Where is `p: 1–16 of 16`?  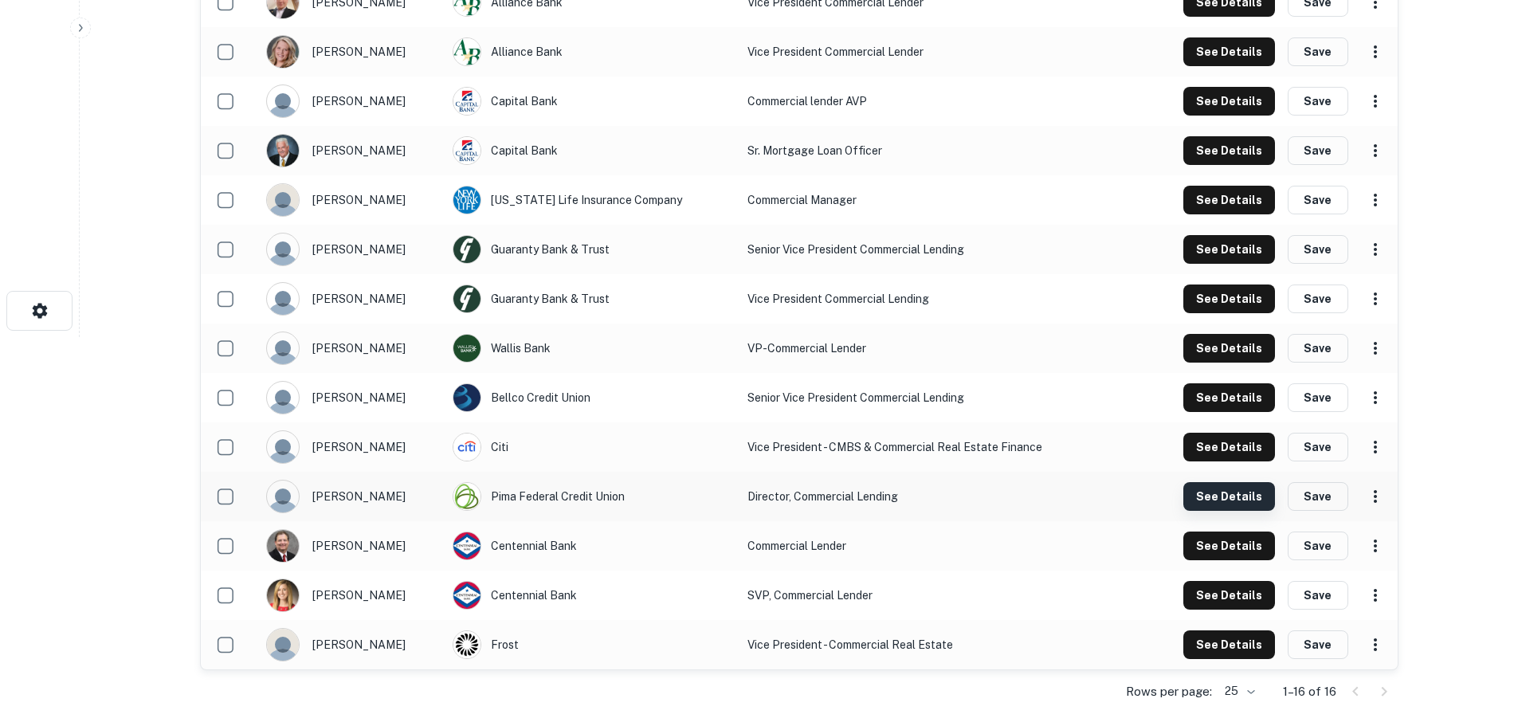 p: 1–16 of 16 is located at coordinates (1309, 692).